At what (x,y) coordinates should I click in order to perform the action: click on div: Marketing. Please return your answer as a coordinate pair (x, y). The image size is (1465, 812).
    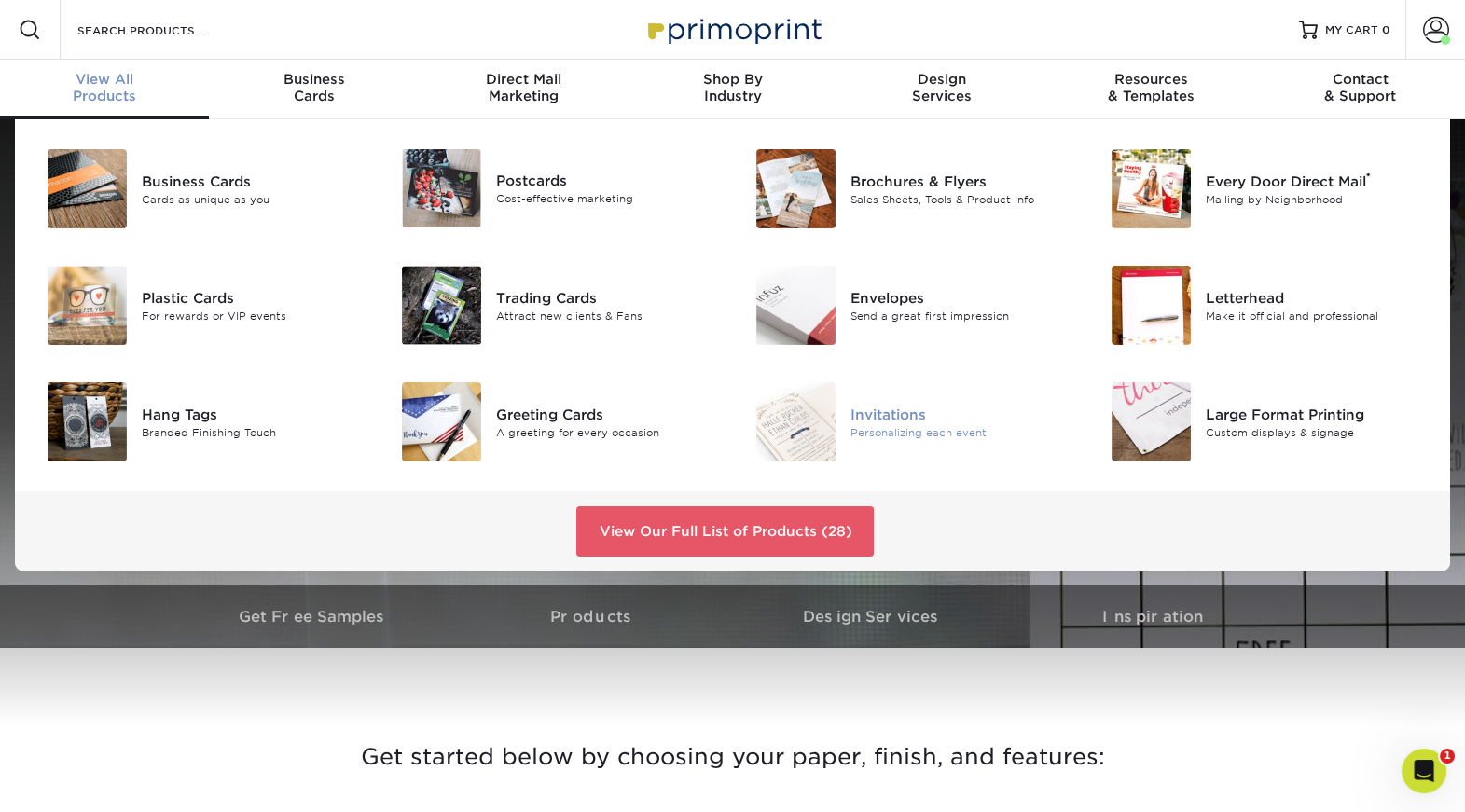
    Looking at the image, I should click on (523, 88).